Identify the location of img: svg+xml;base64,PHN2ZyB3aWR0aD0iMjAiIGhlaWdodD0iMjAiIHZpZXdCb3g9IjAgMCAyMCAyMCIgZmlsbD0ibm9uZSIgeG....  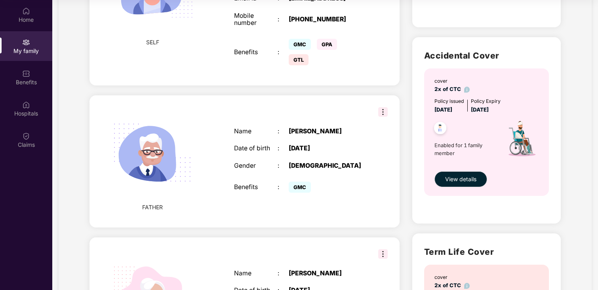
(26, 42).